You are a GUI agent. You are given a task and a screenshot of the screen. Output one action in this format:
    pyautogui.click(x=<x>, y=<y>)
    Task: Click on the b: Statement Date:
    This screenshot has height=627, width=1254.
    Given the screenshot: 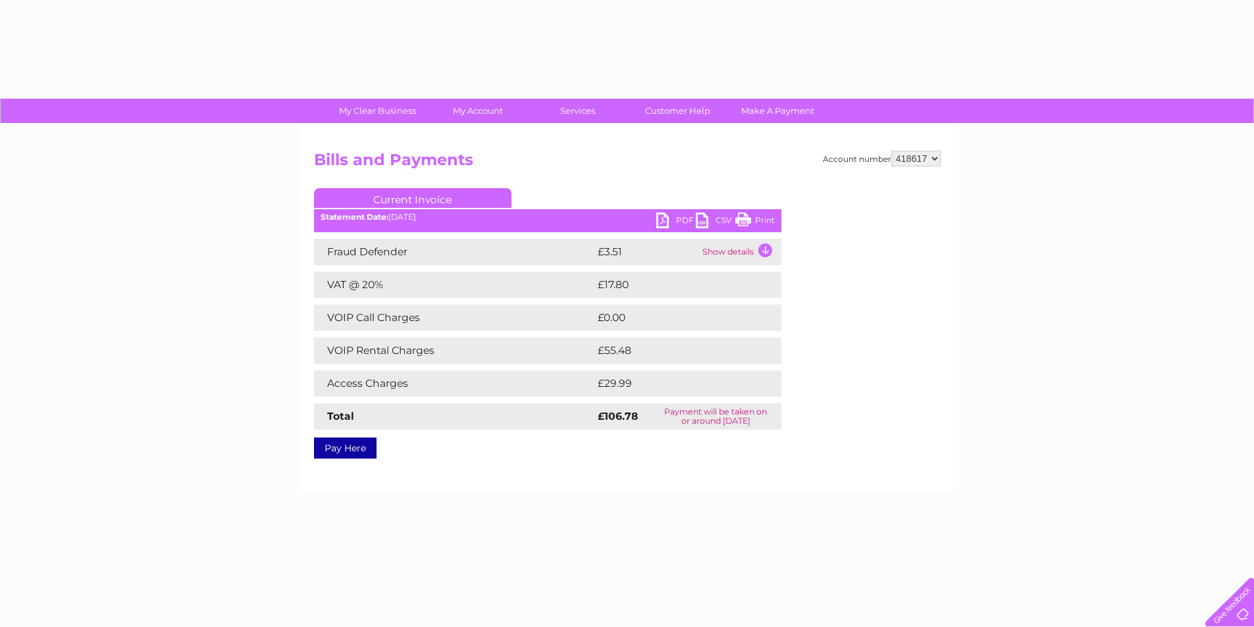 What is the action you would take?
    pyautogui.click(x=354, y=217)
    